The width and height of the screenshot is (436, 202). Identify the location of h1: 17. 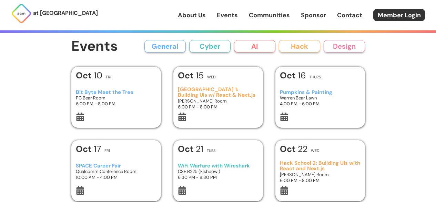
(88, 148).